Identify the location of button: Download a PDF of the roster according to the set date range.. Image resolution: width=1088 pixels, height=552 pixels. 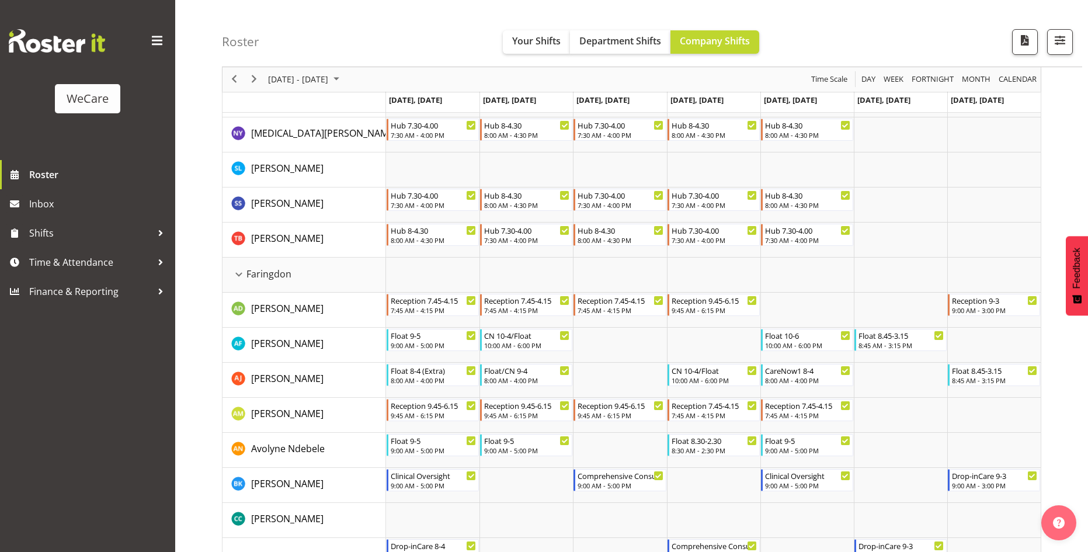
(1024, 42).